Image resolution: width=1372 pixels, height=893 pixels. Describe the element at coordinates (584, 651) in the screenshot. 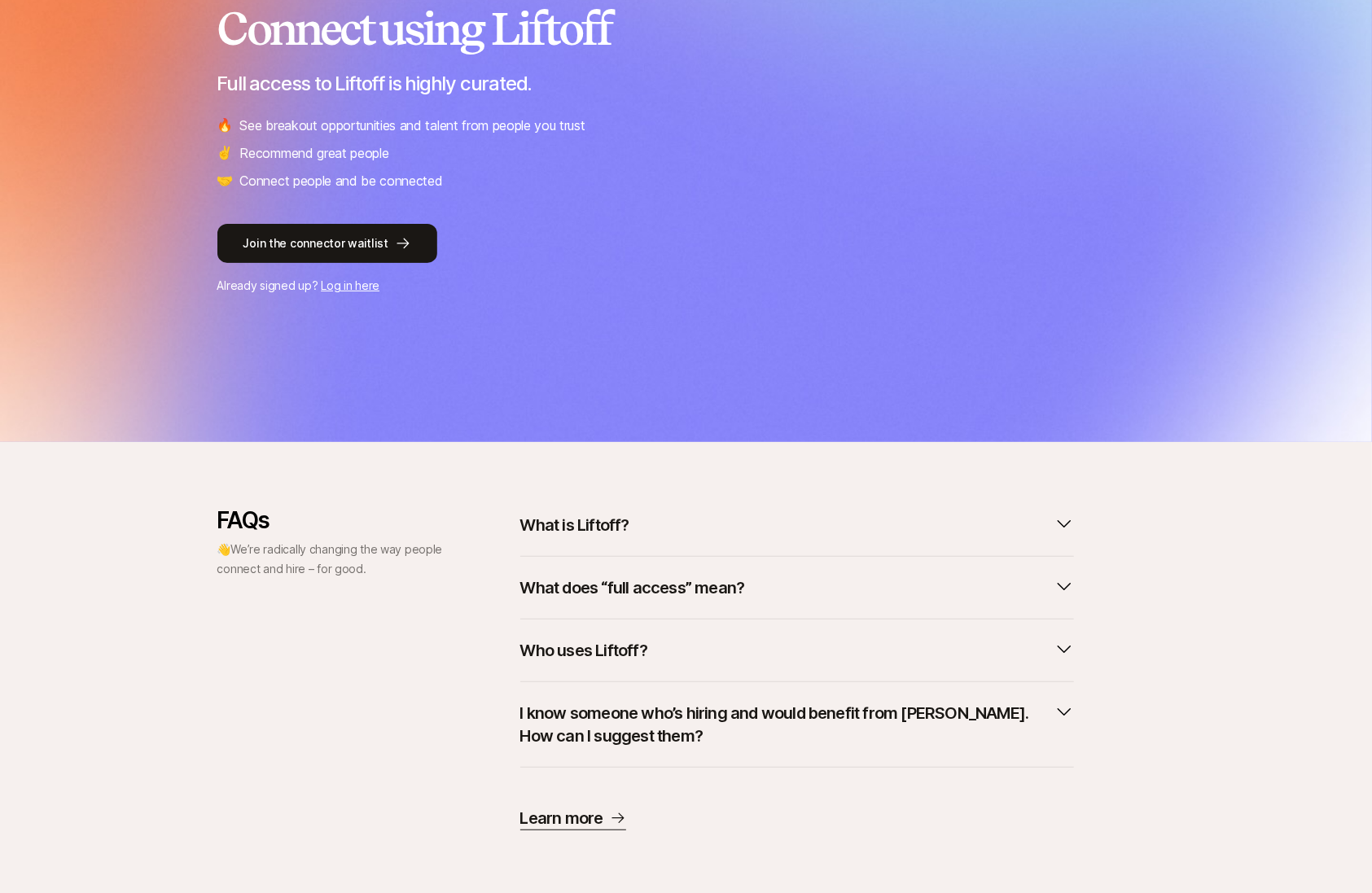

I see `p: Who uses Liftoff?` at that location.